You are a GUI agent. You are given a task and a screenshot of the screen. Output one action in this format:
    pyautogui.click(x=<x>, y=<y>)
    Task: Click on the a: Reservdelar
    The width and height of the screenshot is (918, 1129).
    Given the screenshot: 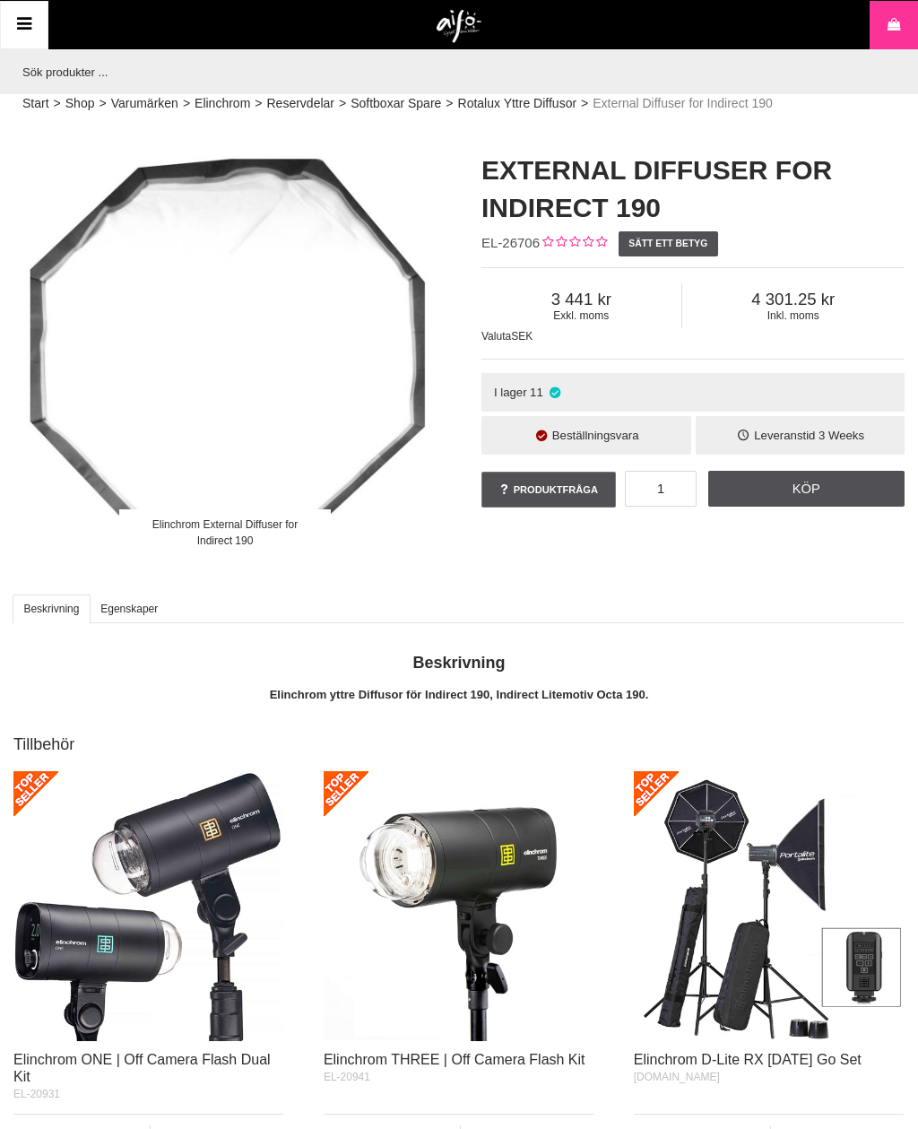 What is the action you would take?
    pyautogui.click(x=300, y=103)
    